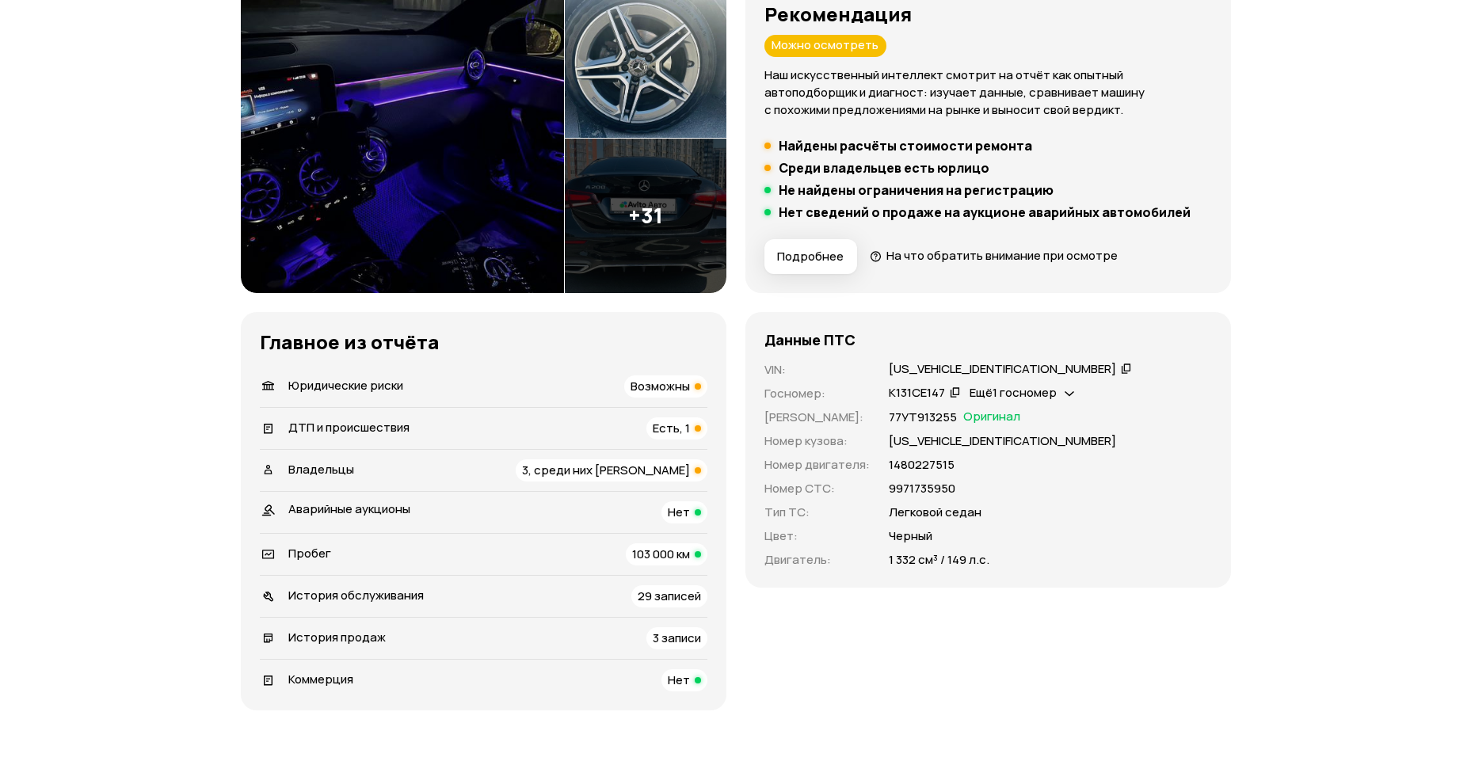  I want to click on p: Госномер :, so click(816, 394).